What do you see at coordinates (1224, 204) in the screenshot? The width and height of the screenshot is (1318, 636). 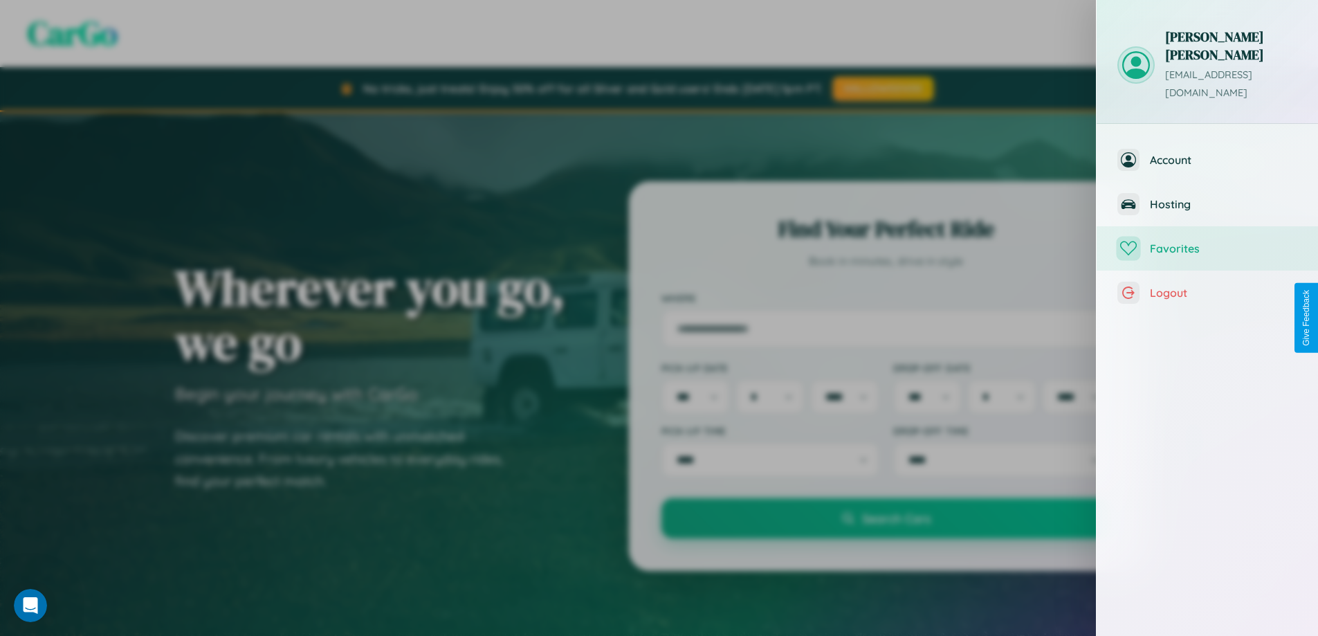 I see `span: Hosting` at bounding box center [1224, 204].